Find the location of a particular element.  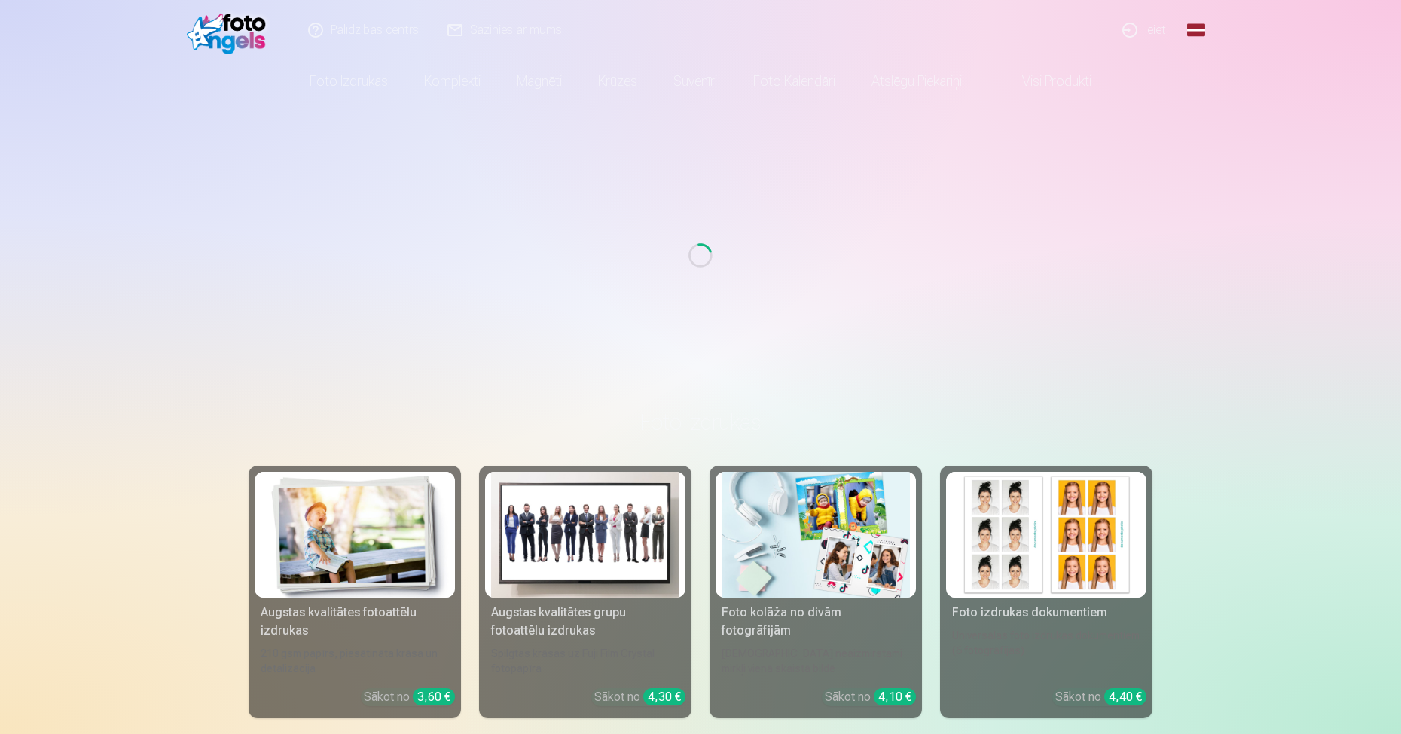

a: Suvenīri is located at coordinates (695, 81).